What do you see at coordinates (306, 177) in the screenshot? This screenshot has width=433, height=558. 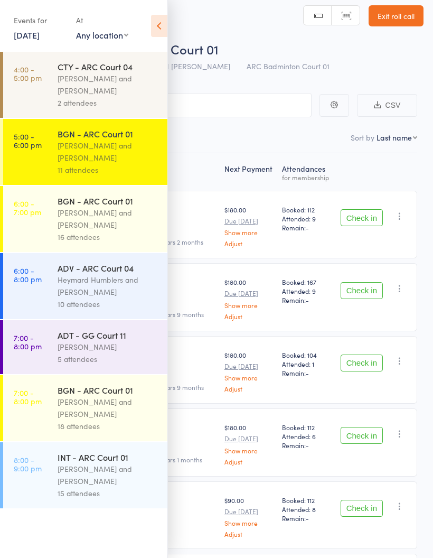 I see `div: for membership` at bounding box center [306, 177].